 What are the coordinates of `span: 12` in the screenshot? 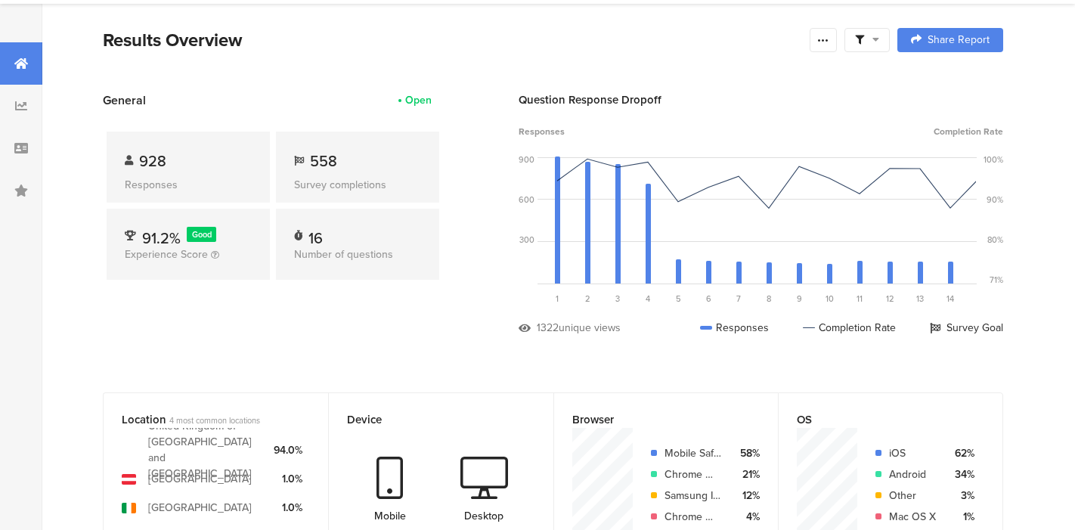 It's located at (890, 299).